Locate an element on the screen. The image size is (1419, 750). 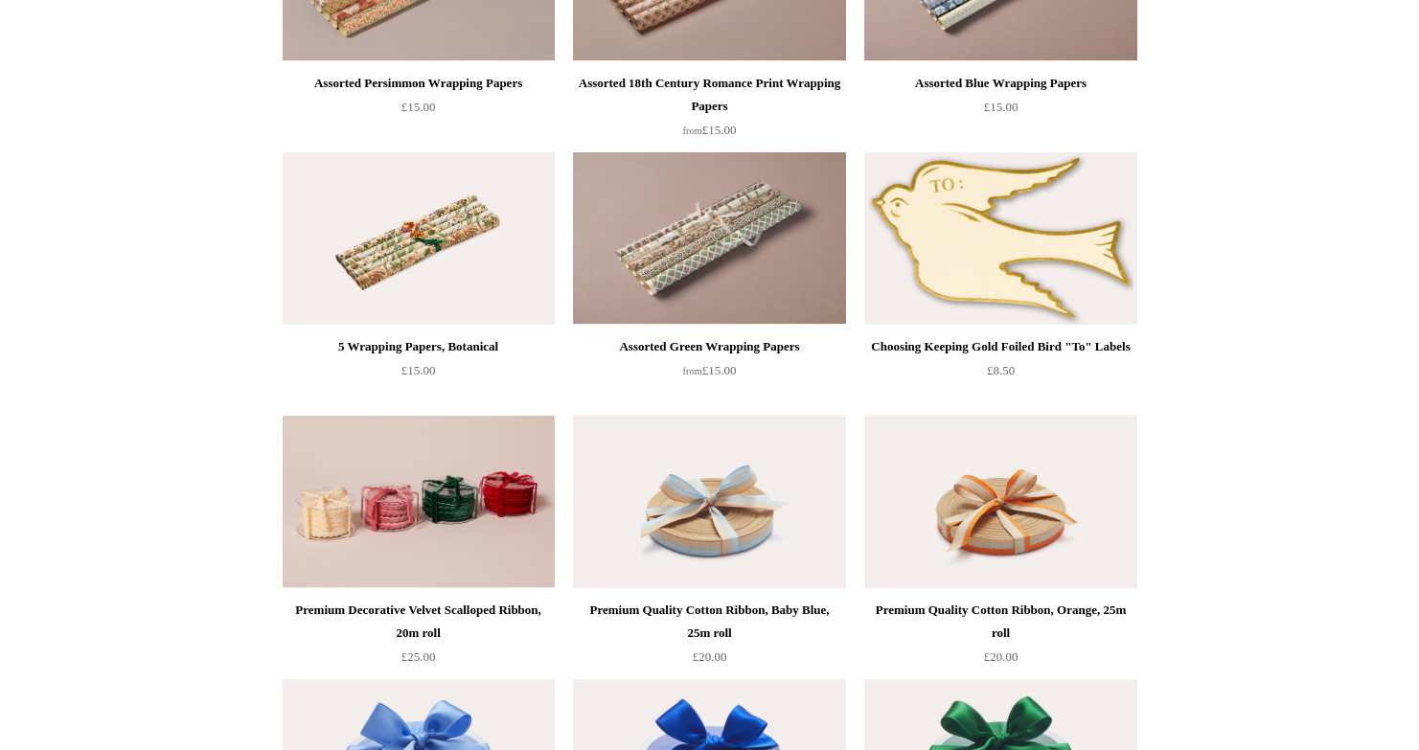
a: Premium Decorative Velvet Scalloped Ribbon, 20m roll Premium Decorative Velvet Scalloped Ribbon, ... is located at coordinates (419, 502).